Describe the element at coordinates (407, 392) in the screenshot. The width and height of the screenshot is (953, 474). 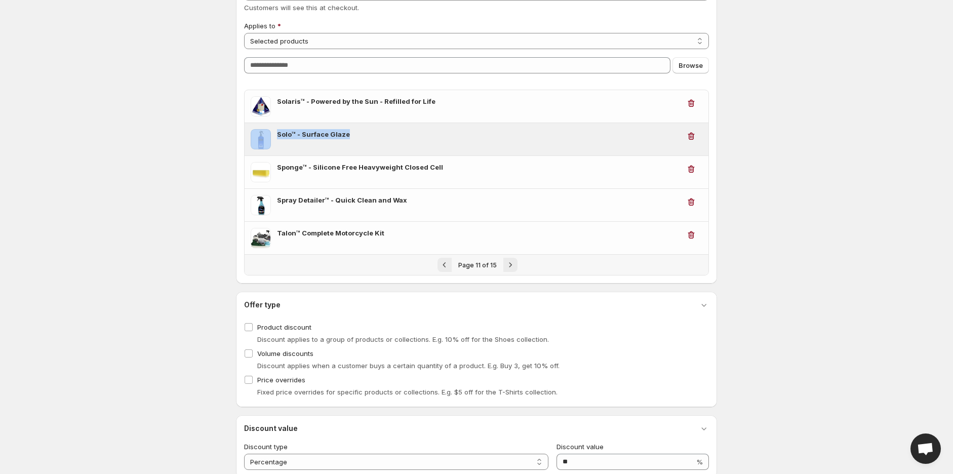
I see `span: Fixed price overrides for specific products or collections. E.g. $5 off for the T-Shirts collection.` at that location.